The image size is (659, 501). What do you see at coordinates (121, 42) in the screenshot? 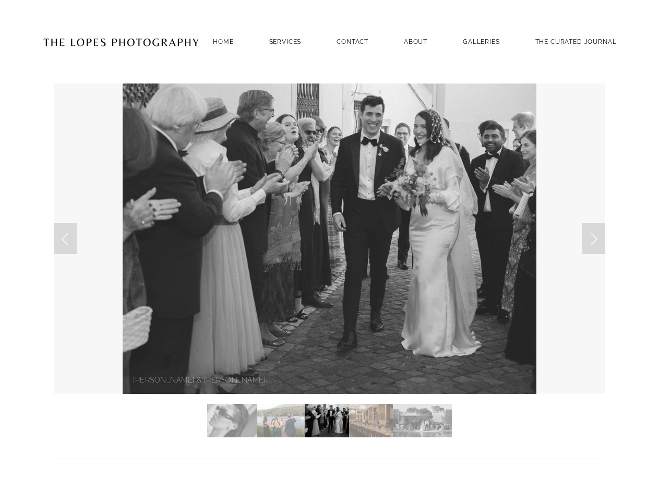
I see `img: Portugal Wedding Photographer | The Lopes Photography` at bounding box center [121, 42].